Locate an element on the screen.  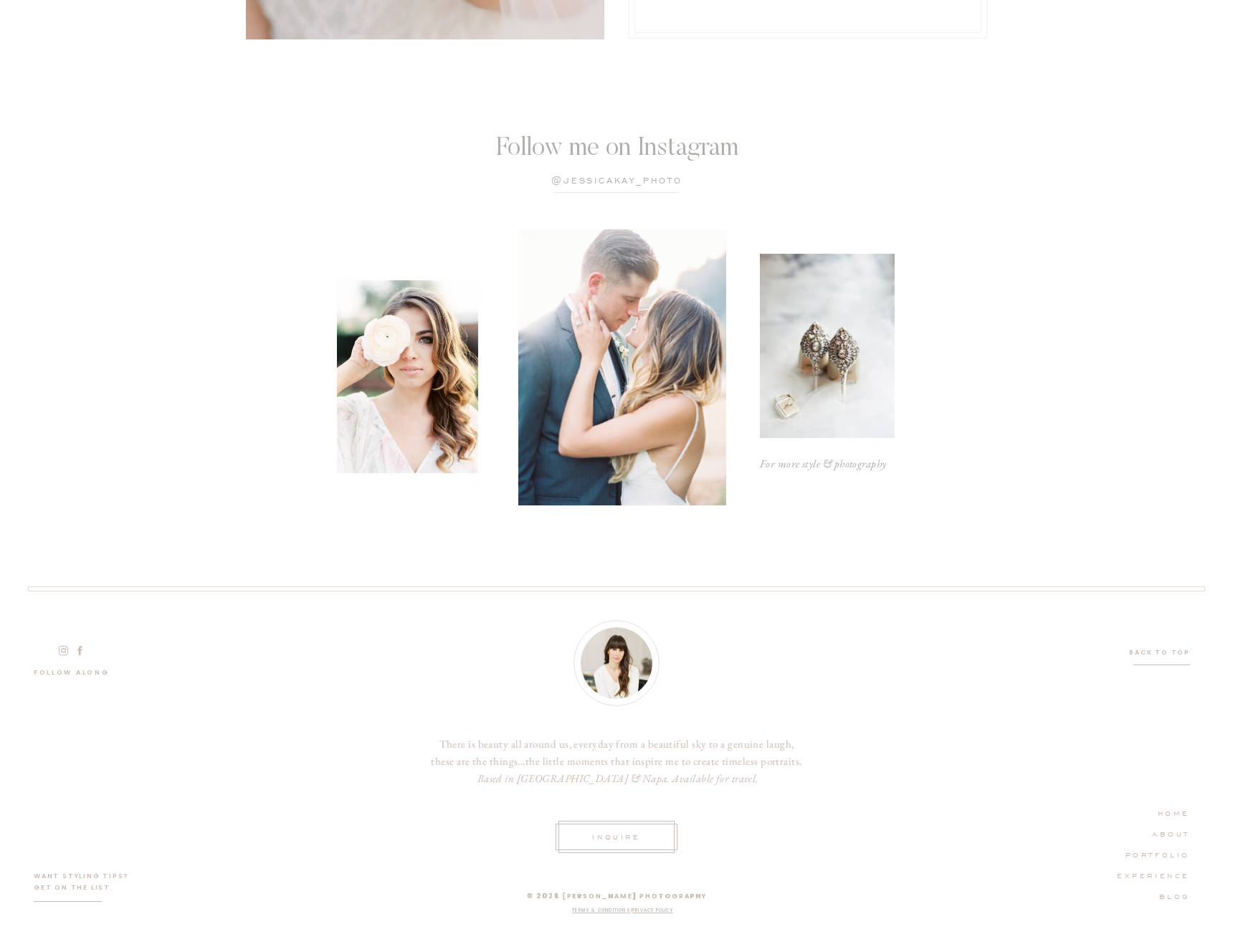
h2: Follow me on Instagram is located at coordinates (616, 152).